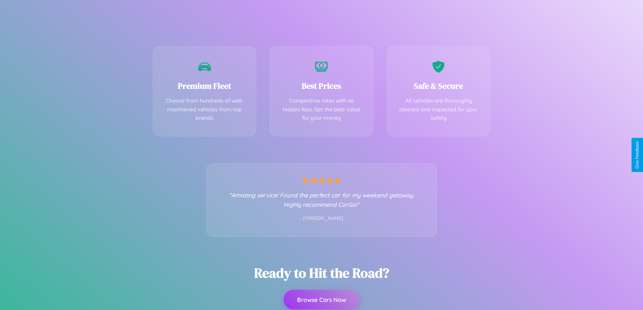  I want to click on h3: Best Prices, so click(321, 86).